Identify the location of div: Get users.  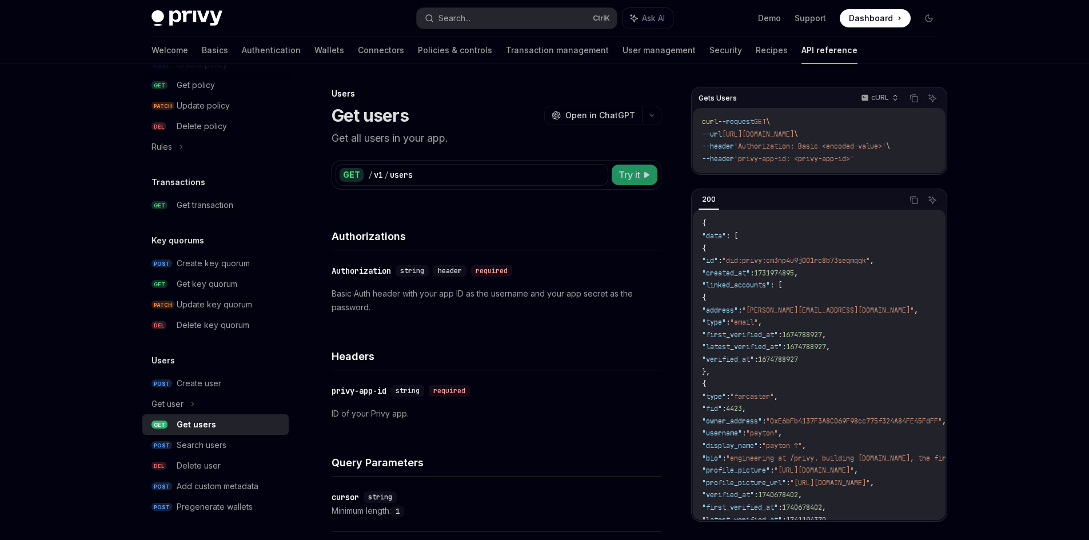
(196, 425).